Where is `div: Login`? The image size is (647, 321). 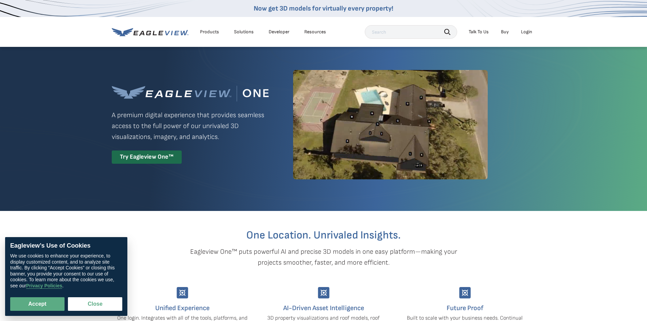 div: Login is located at coordinates (526, 32).